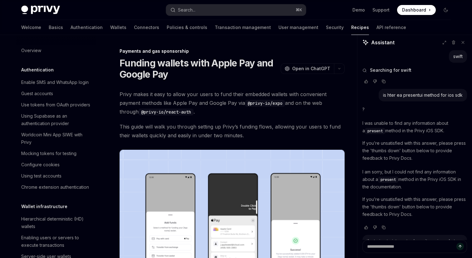  I want to click on a: Using test accounts, so click(56, 176).